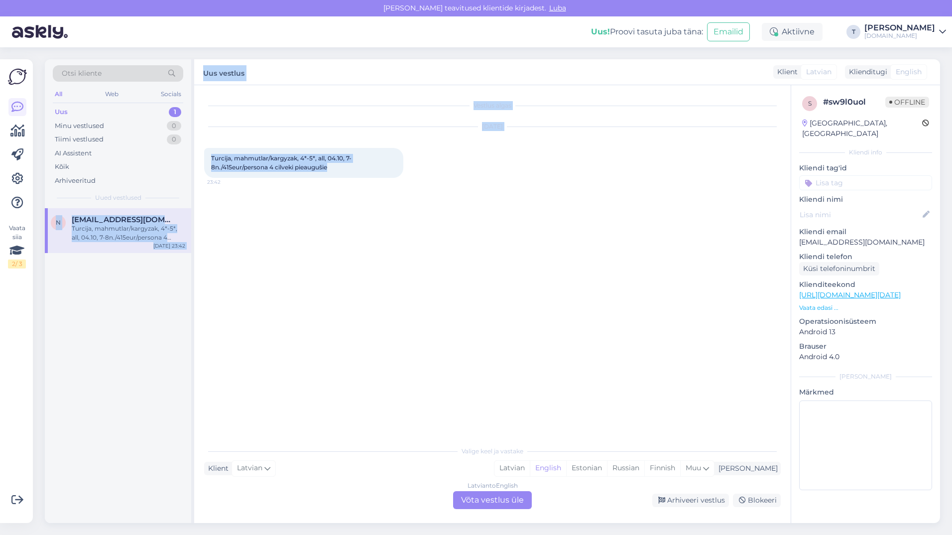 The height and width of the screenshot is (535, 952). Describe the element at coordinates (123, 220) in the screenshot. I see `span: nadjaho@inbox.lv` at that location.